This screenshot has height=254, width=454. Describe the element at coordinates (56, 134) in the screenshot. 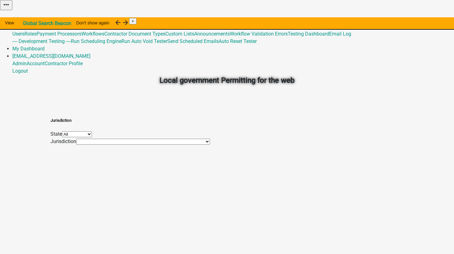

I see `label: State` at that location.